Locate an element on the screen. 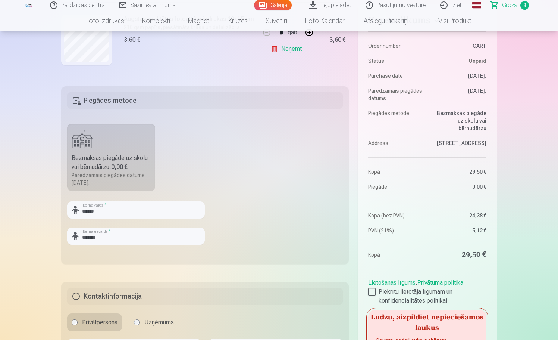 The height and width of the screenshot is (340, 558). a: Lietošanas līgums is located at coordinates (392, 282).